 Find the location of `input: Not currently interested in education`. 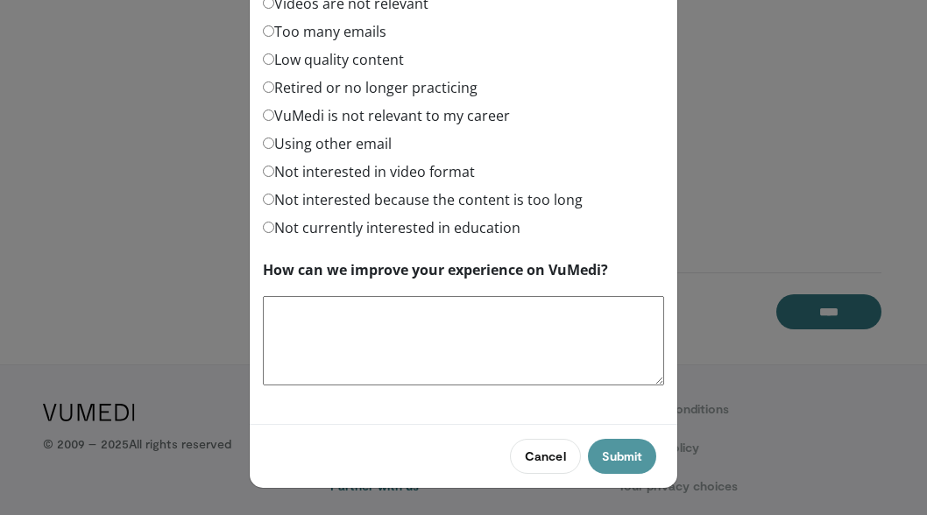

input: Not currently interested in education is located at coordinates (268, 227).